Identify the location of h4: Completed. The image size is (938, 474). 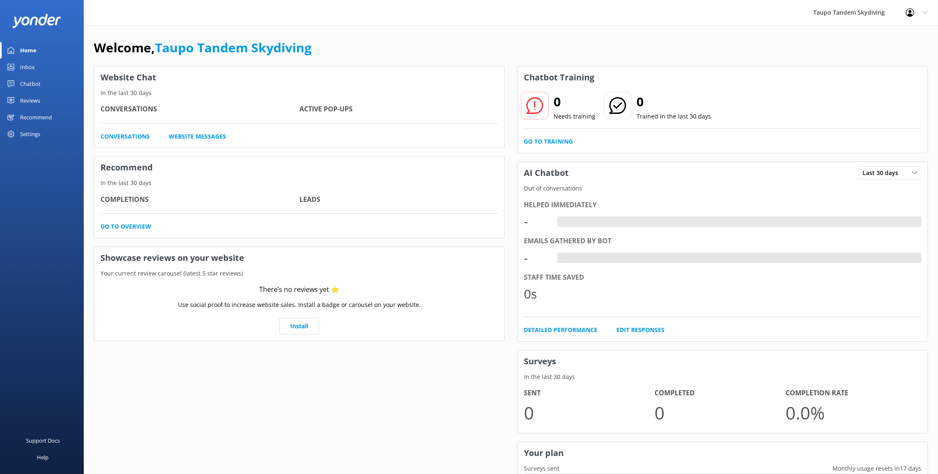
(720, 393).